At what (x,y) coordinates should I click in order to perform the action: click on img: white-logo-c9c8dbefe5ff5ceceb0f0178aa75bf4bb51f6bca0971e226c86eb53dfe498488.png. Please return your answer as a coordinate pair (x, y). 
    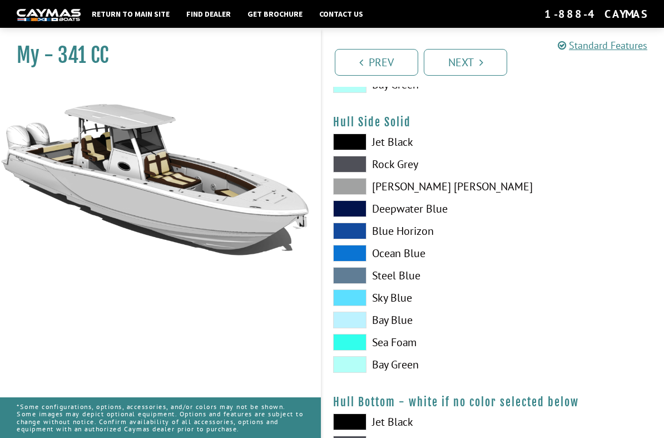
    Looking at the image, I should click on (48, 14).